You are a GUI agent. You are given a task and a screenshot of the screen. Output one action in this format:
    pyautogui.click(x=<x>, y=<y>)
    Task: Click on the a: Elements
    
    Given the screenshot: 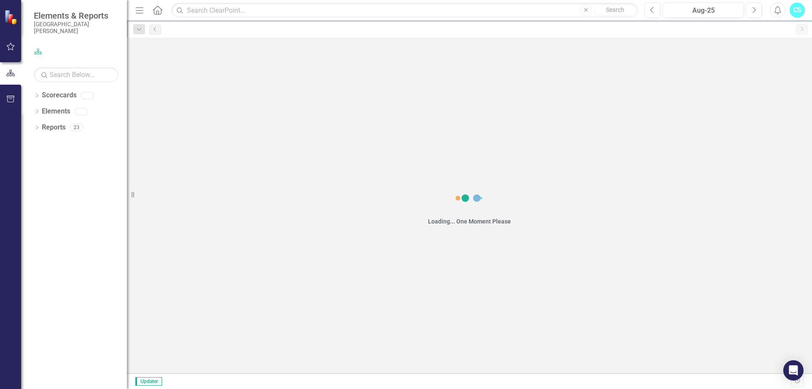 What is the action you would take?
    pyautogui.click(x=56, y=111)
    